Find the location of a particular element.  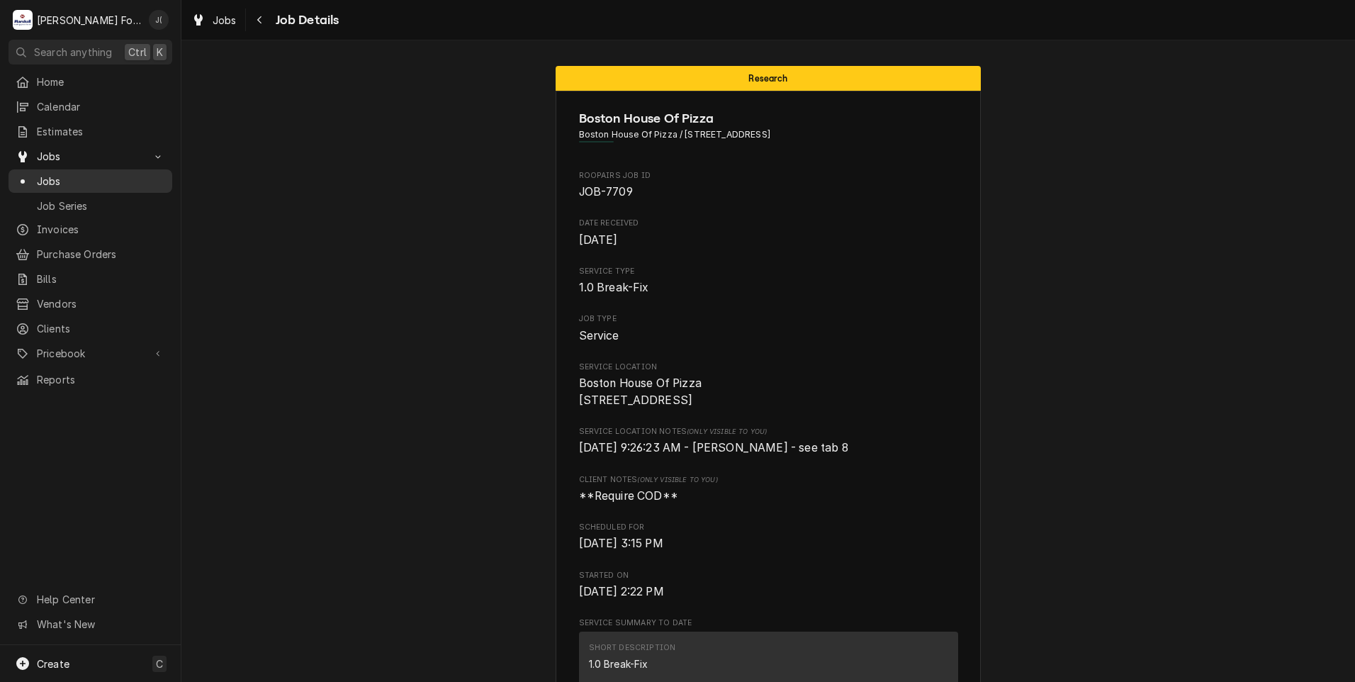

a: Go to Help Center is located at coordinates (90, 599).